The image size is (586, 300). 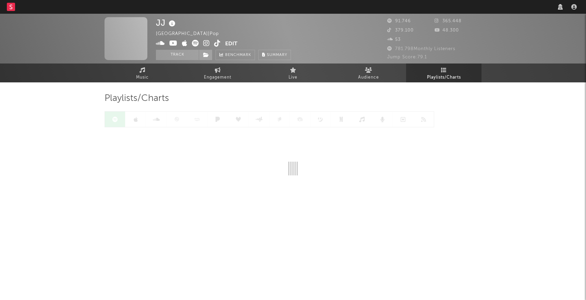 I want to click on span: Jump Score: 79.1, so click(x=407, y=57).